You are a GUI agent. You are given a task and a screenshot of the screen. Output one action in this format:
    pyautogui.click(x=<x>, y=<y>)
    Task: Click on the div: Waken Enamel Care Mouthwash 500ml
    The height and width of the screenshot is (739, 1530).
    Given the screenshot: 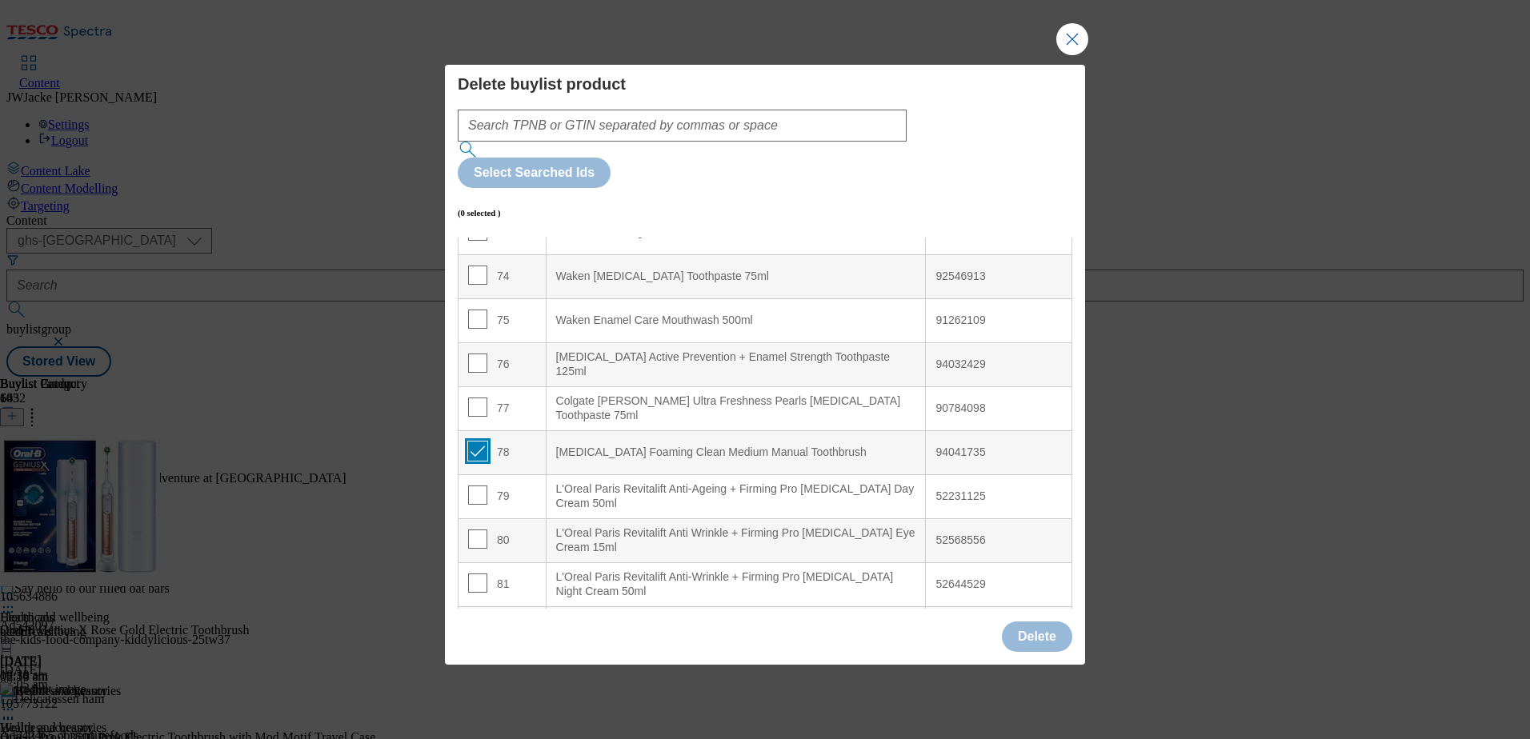 What is the action you would take?
    pyautogui.click(x=736, y=321)
    